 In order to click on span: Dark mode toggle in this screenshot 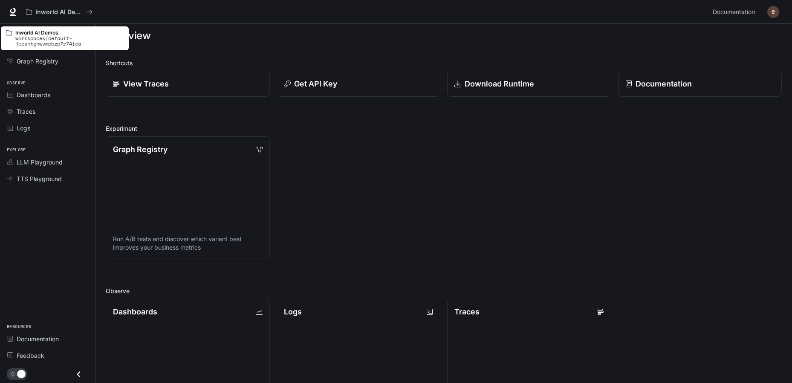, I will do `click(21, 374)`.